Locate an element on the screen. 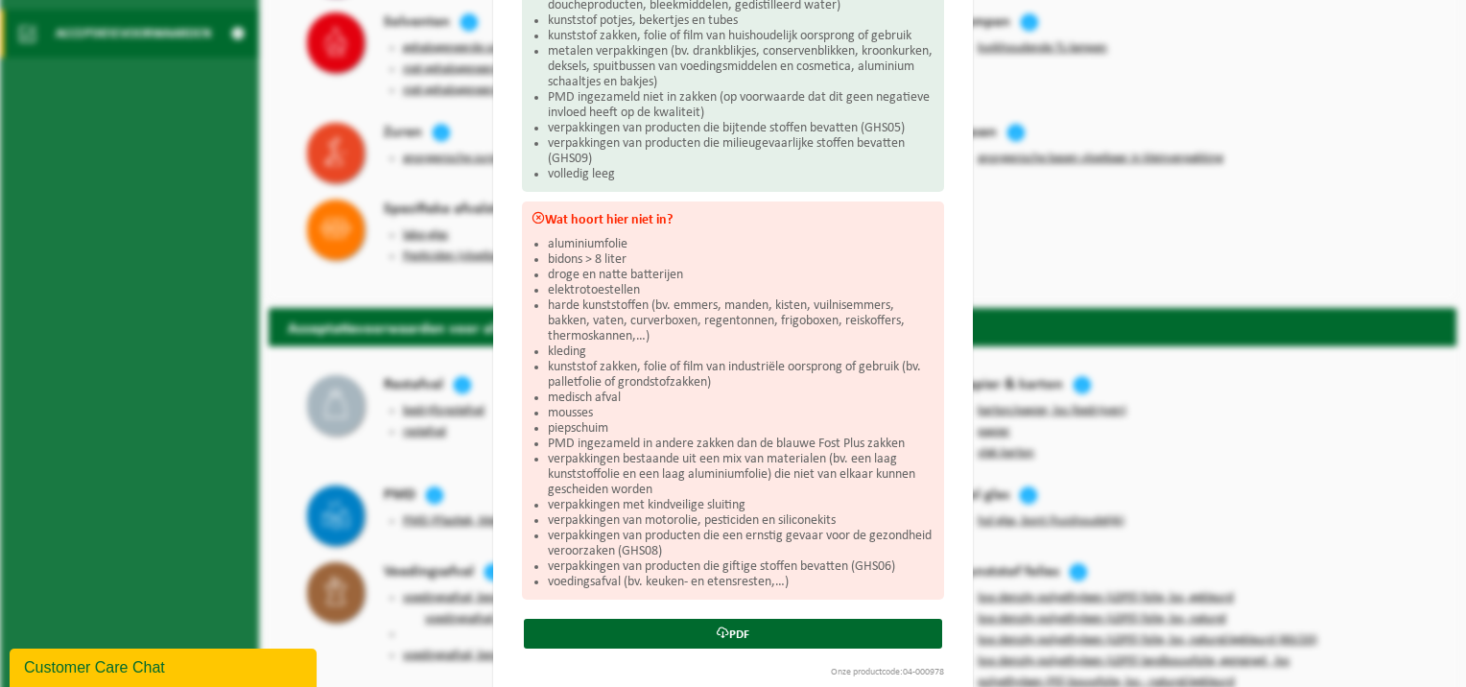  li: kunststof zakken, folie of film van industriële oorsprong of gebruik (bv. palletfolie of grondsto... is located at coordinates (741, 375).